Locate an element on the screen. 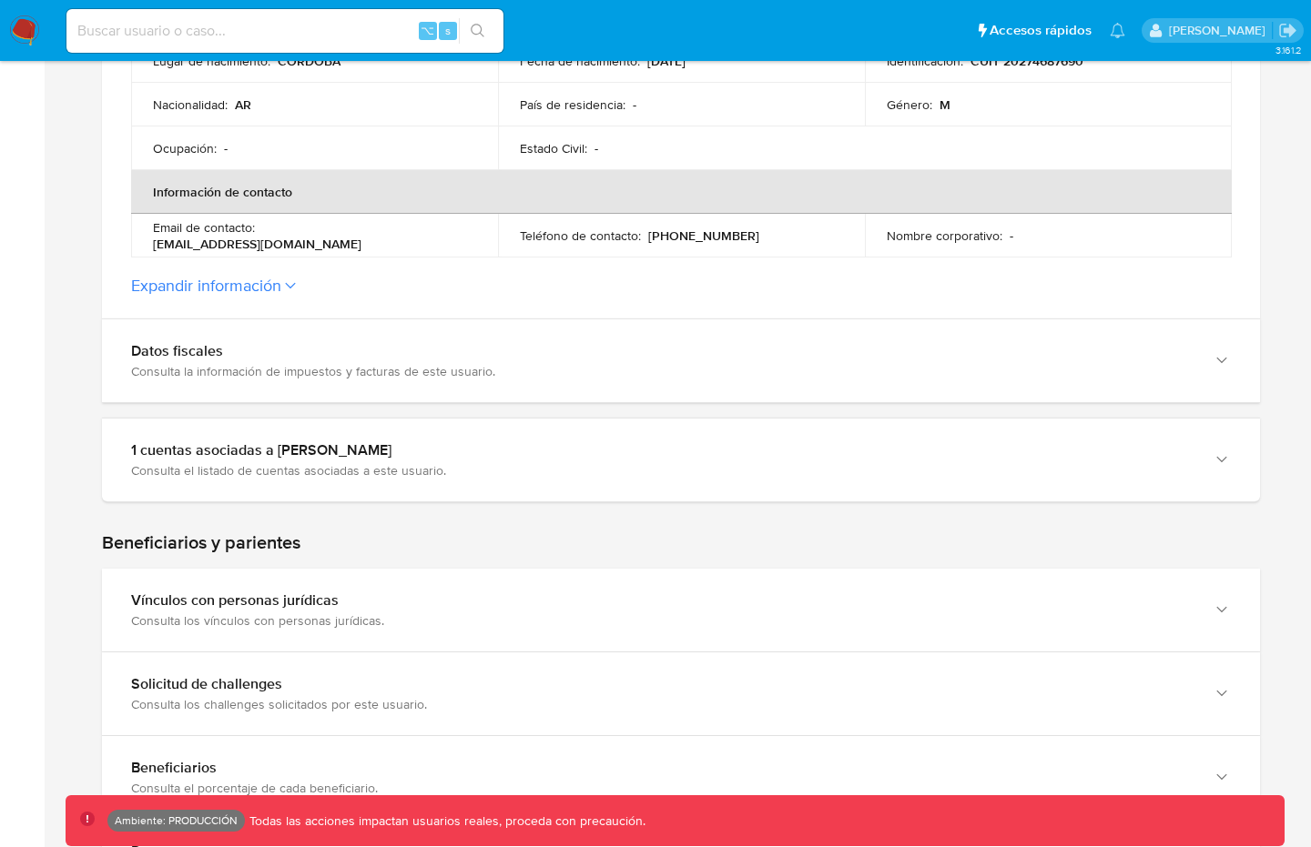 This screenshot has height=847, width=1311. span: Accesos rápidos is located at coordinates (1040, 30).